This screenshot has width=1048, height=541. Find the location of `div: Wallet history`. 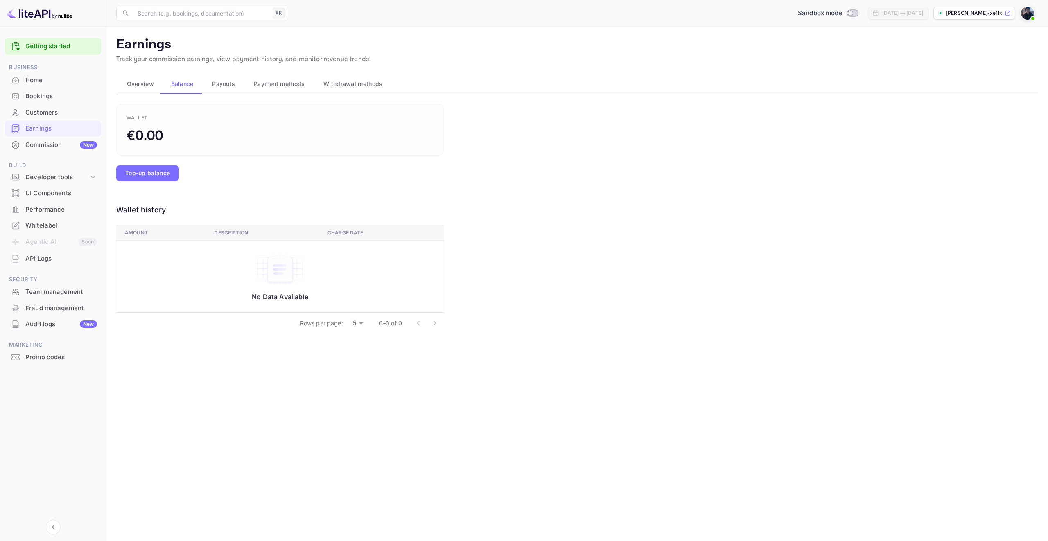

div: Wallet history is located at coordinates (280, 210).